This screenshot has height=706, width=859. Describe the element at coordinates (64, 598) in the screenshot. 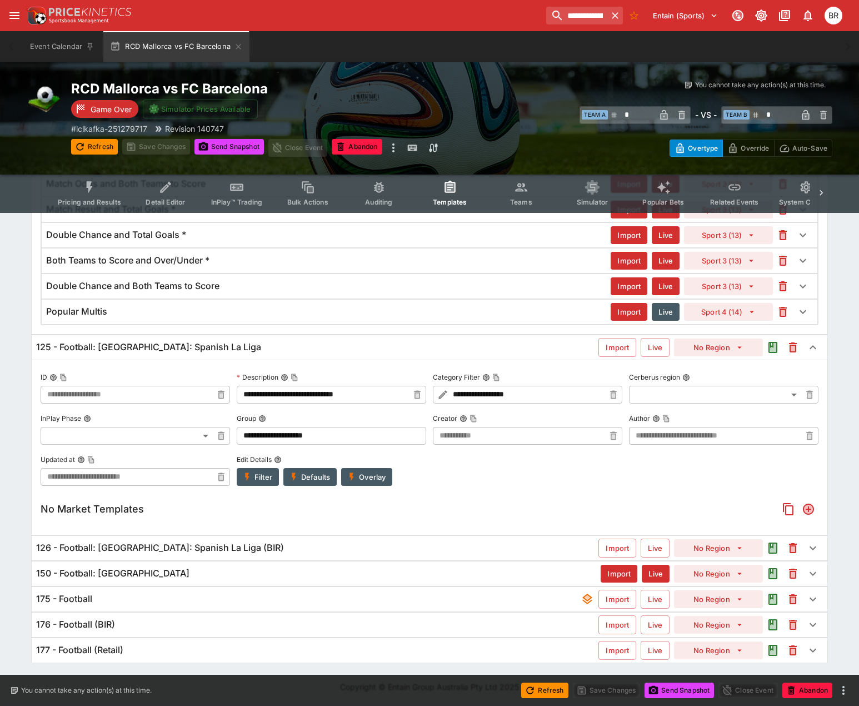

I see `h6: 175 - Football` at that location.